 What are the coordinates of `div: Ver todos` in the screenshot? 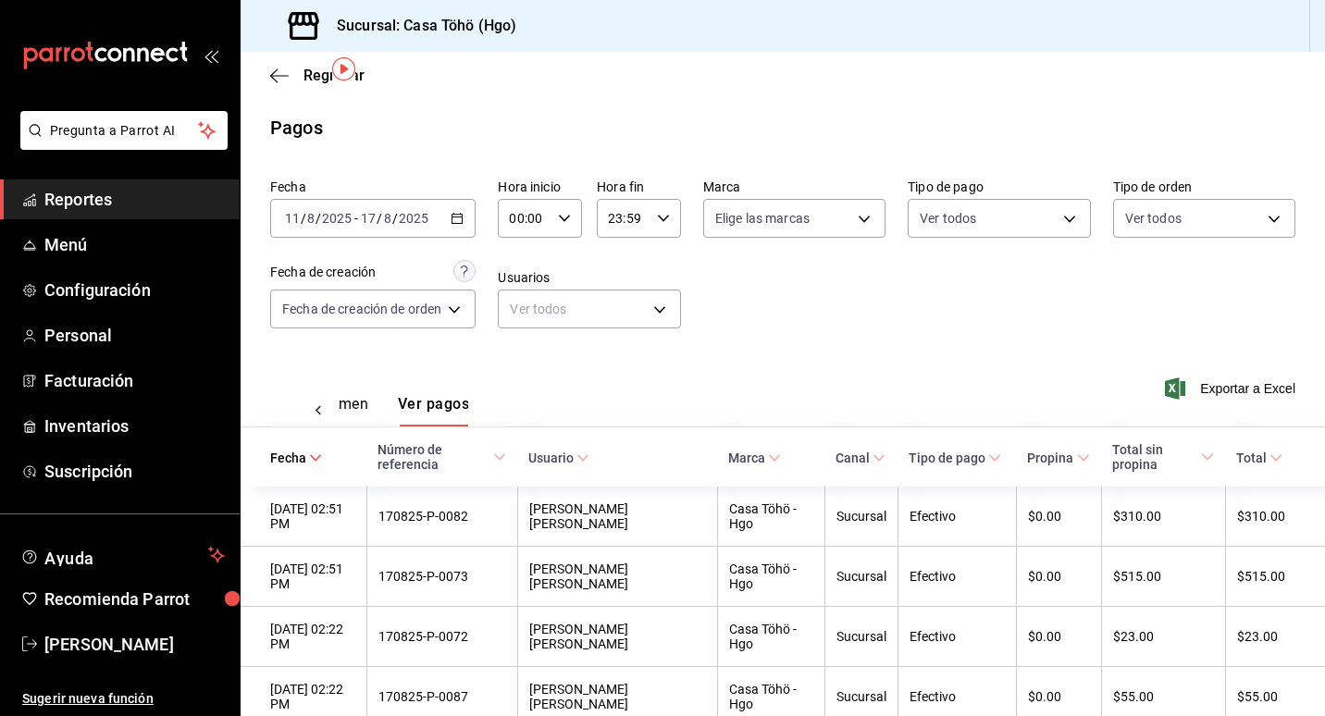 It's located at (589, 309).